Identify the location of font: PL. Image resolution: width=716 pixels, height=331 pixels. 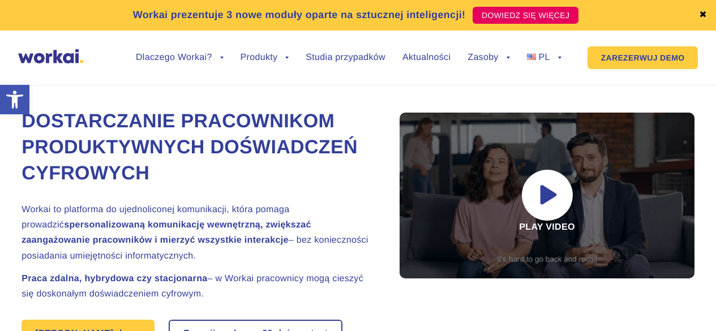
(544, 57).